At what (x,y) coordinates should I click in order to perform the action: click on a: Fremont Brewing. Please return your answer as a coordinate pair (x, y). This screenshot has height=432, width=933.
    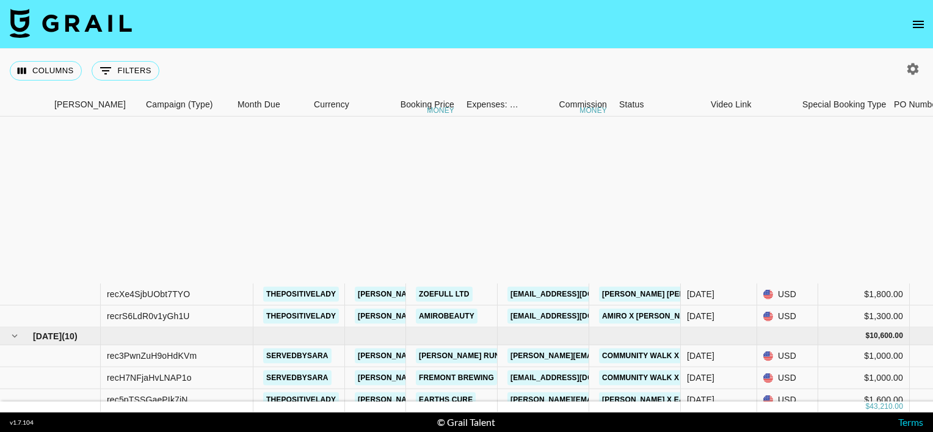
    Looking at the image, I should click on (456, 378).